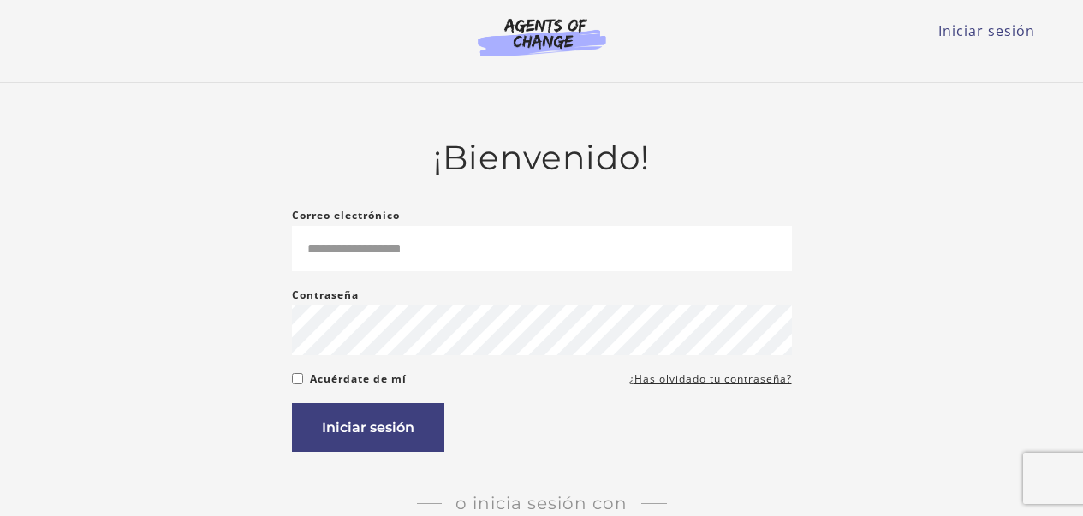 This screenshot has width=1083, height=516. I want to click on a: ¿Has olvidado tu contraseña?, so click(711, 379).